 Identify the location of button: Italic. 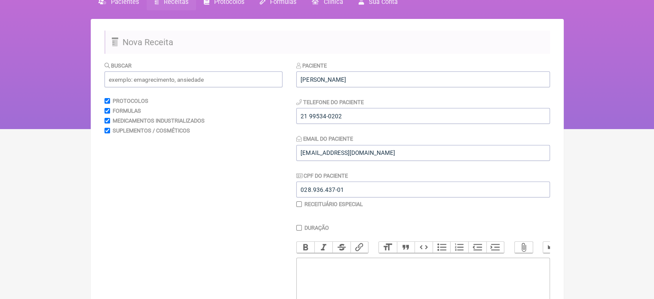
(323, 247).